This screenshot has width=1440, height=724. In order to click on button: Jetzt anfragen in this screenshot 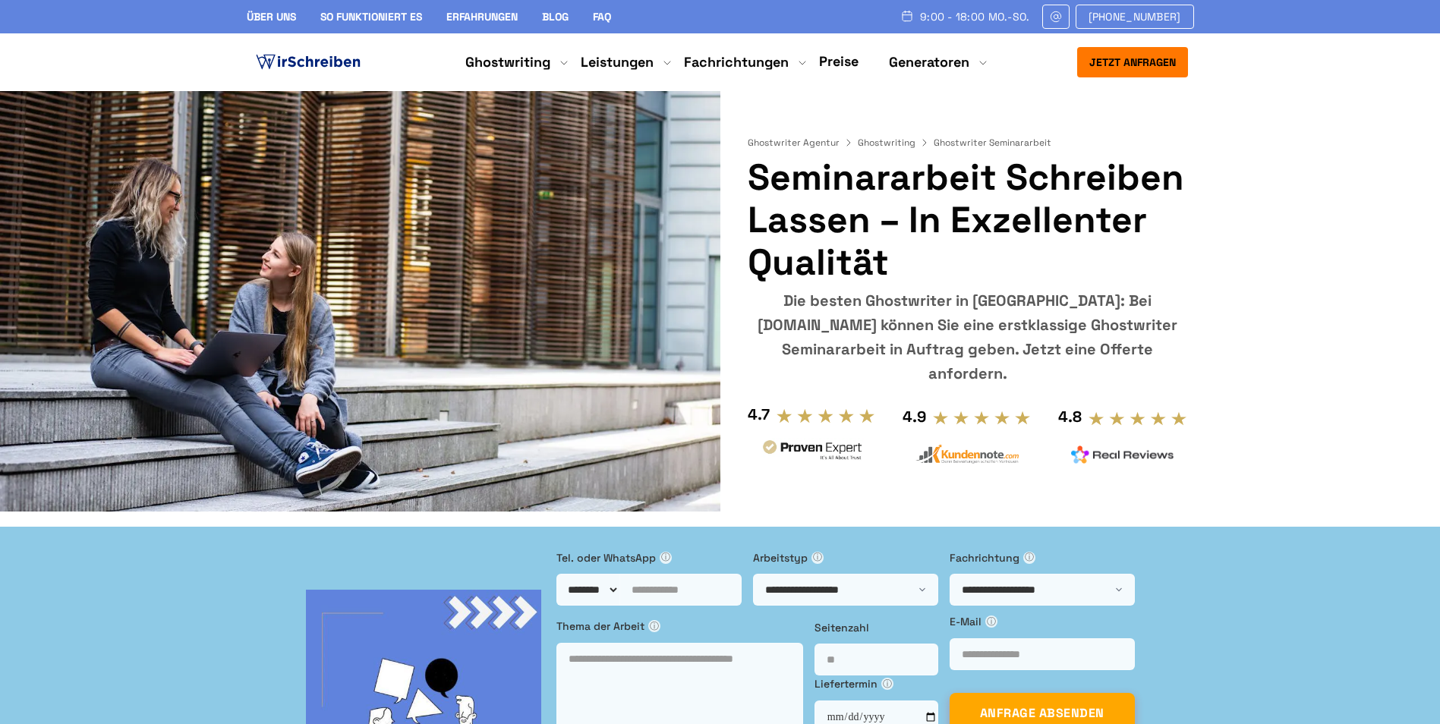, I will do `click(1132, 62)`.